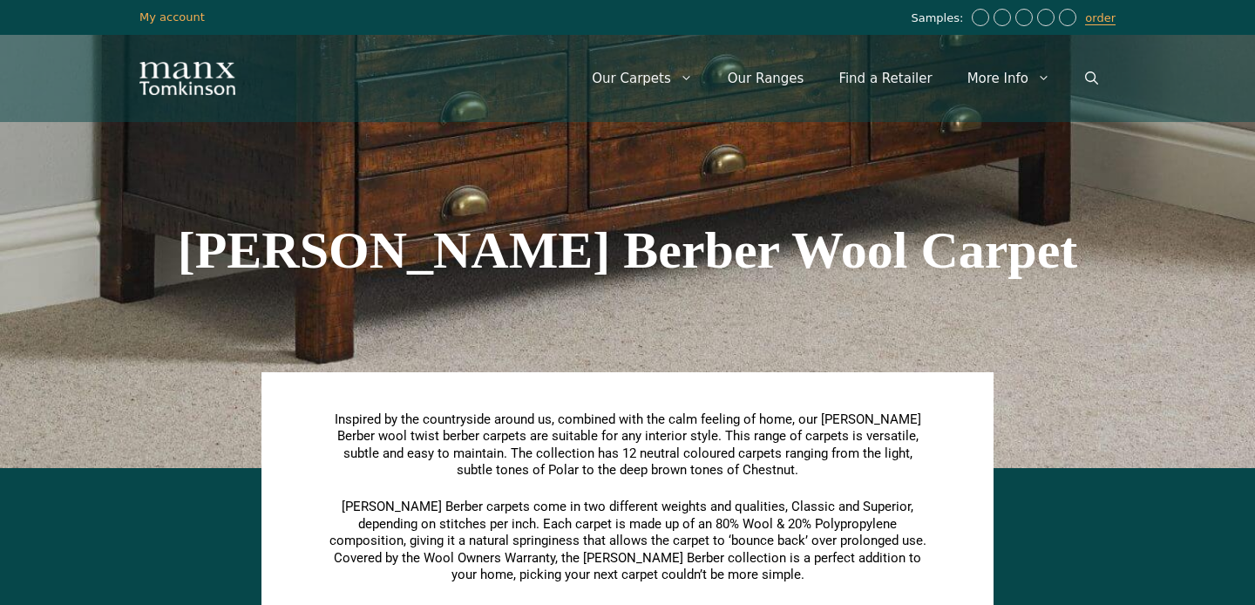  What do you see at coordinates (1100, 18) in the screenshot?
I see `a: order` at bounding box center [1100, 18].